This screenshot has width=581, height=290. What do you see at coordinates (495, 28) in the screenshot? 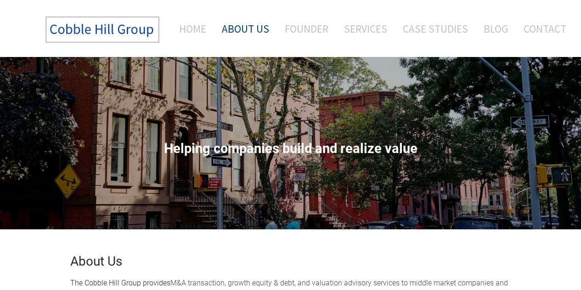
I see `a: Blog` at bounding box center [495, 28].